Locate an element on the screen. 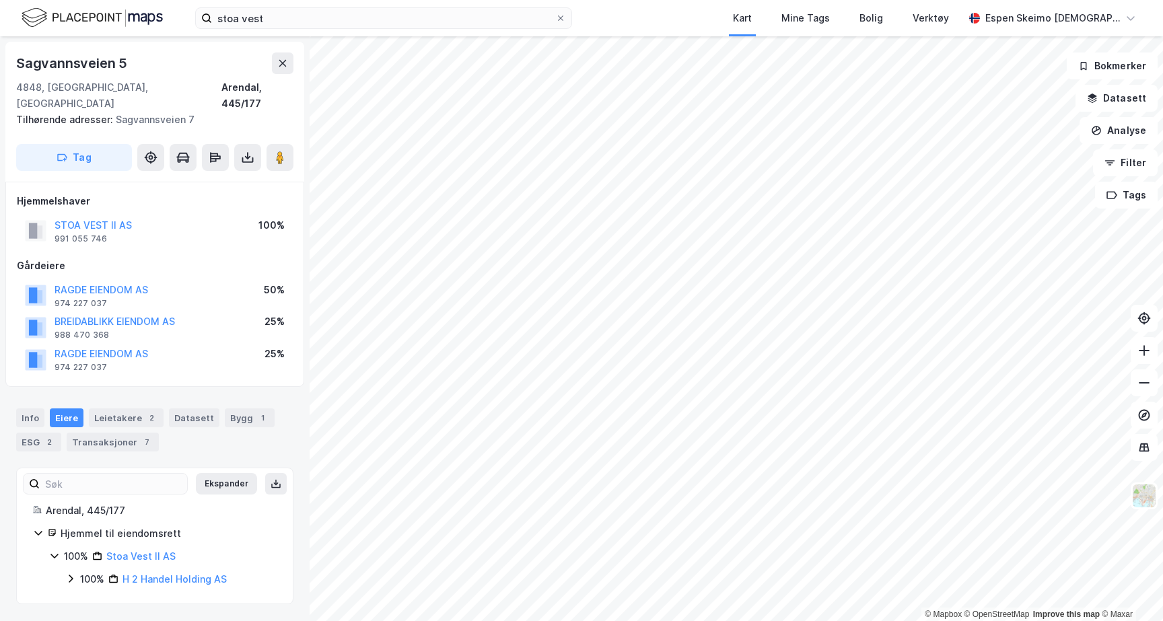 The width and height of the screenshot is (1163, 621). div: 50% is located at coordinates (274, 290).